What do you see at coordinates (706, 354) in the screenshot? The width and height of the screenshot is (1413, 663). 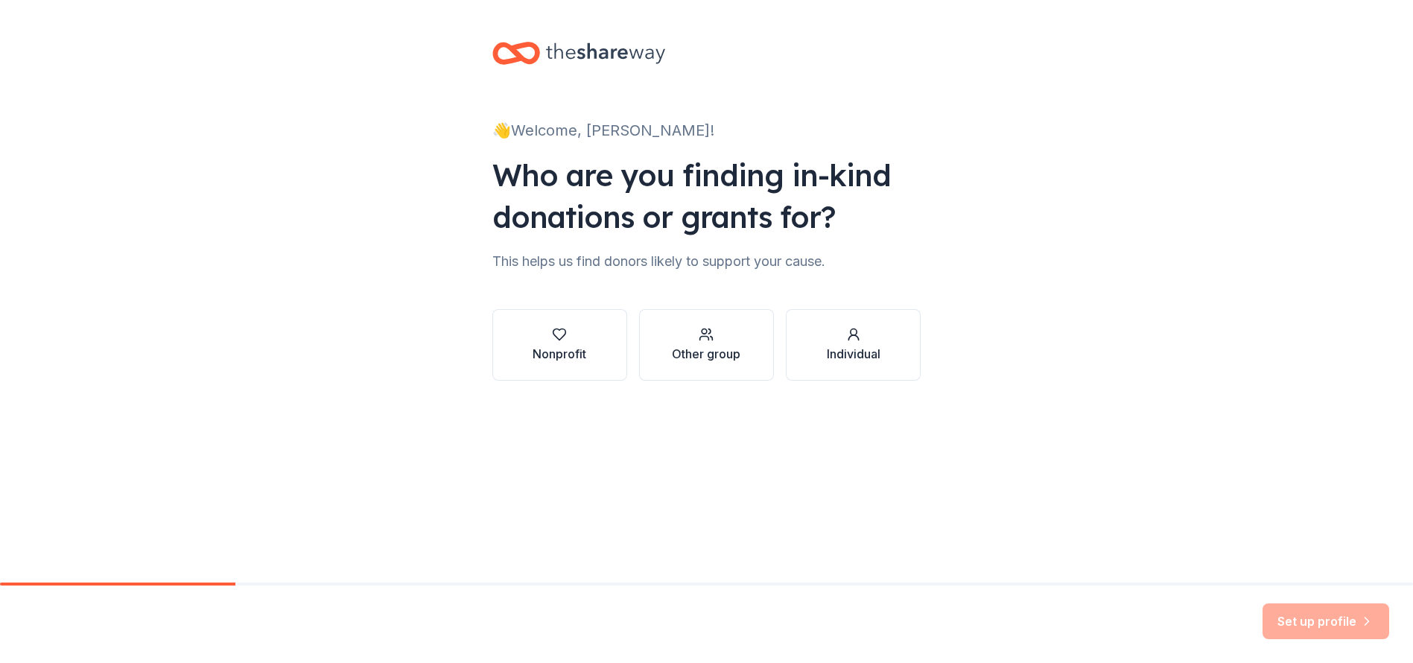 I see `div: Other group` at bounding box center [706, 354].